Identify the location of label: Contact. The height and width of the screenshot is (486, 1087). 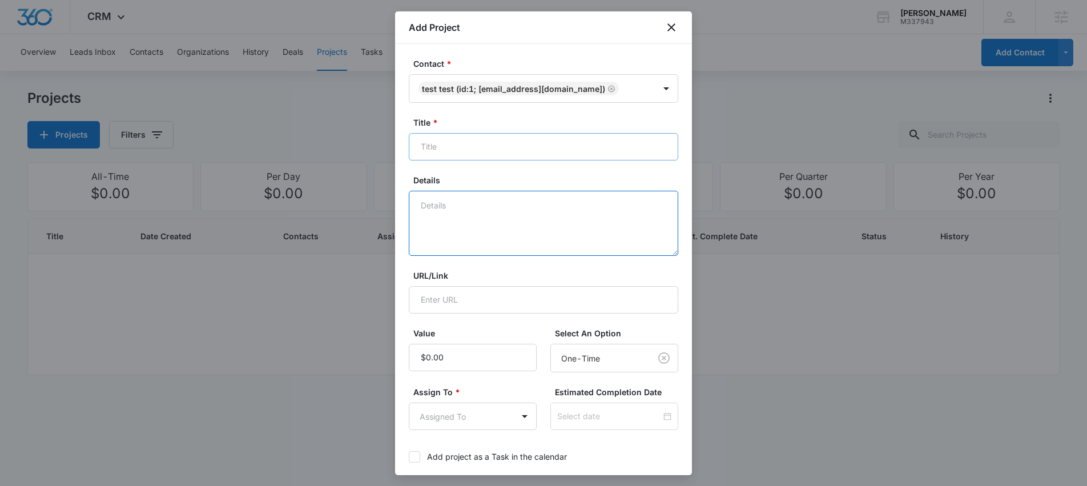
(548, 63).